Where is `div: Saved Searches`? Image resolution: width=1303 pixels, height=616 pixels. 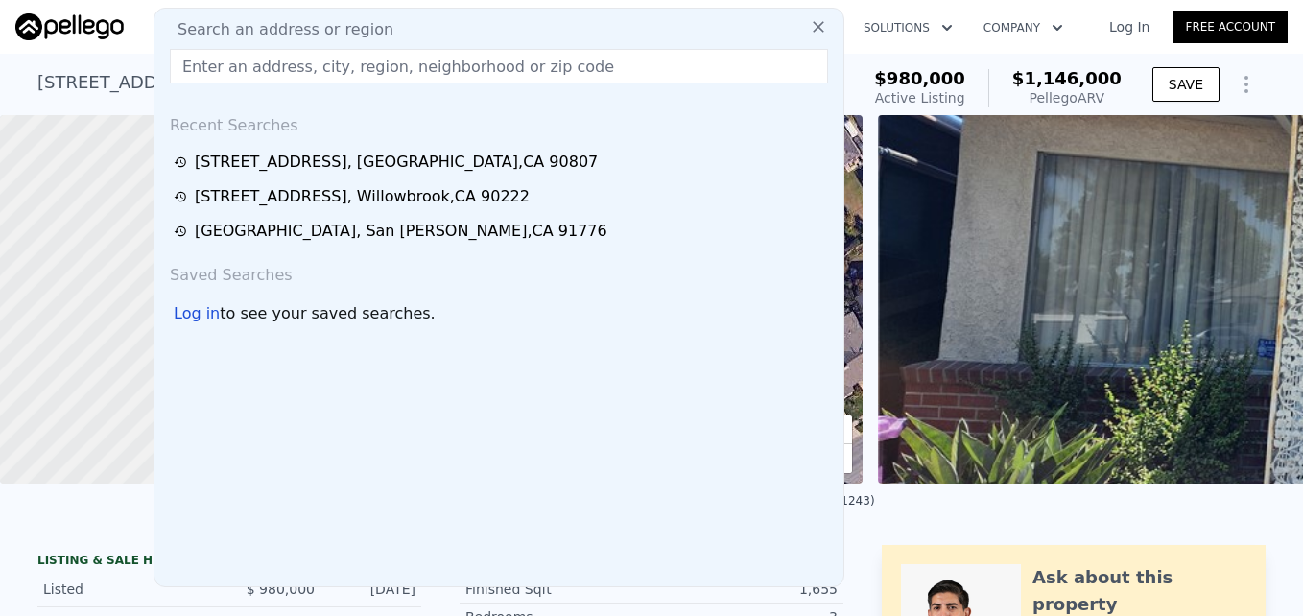
div: Saved Searches is located at coordinates (499, 272).